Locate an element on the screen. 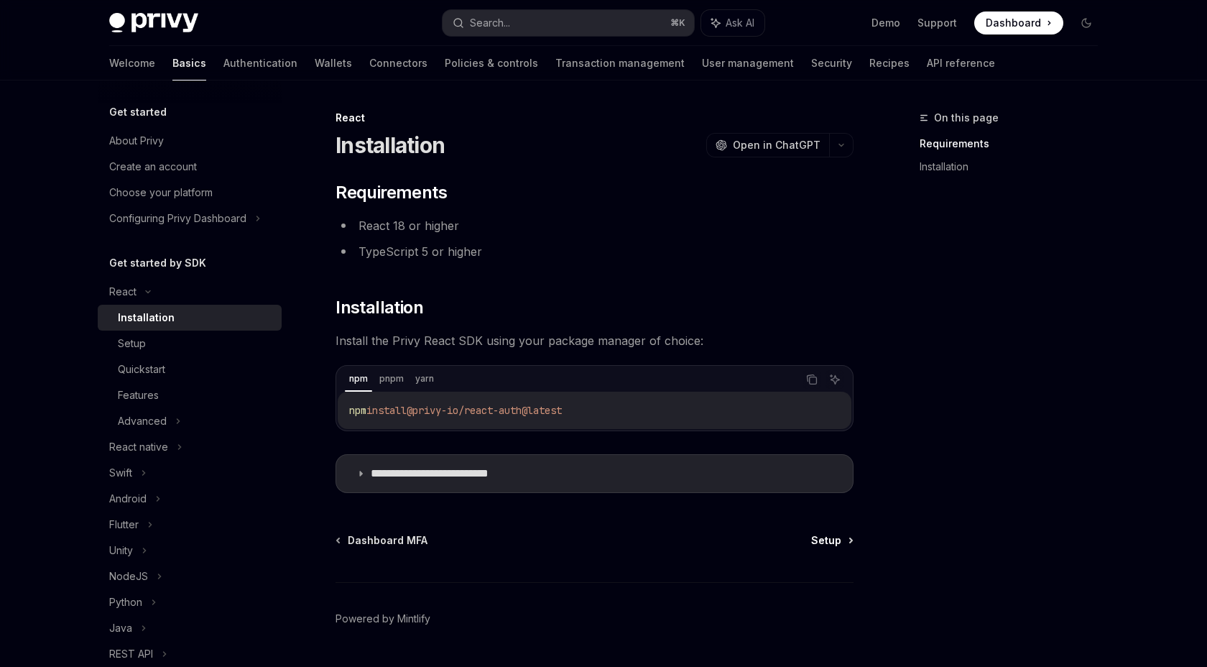 The image size is (1207, 667). span: install is located at coordinates (387, 410).